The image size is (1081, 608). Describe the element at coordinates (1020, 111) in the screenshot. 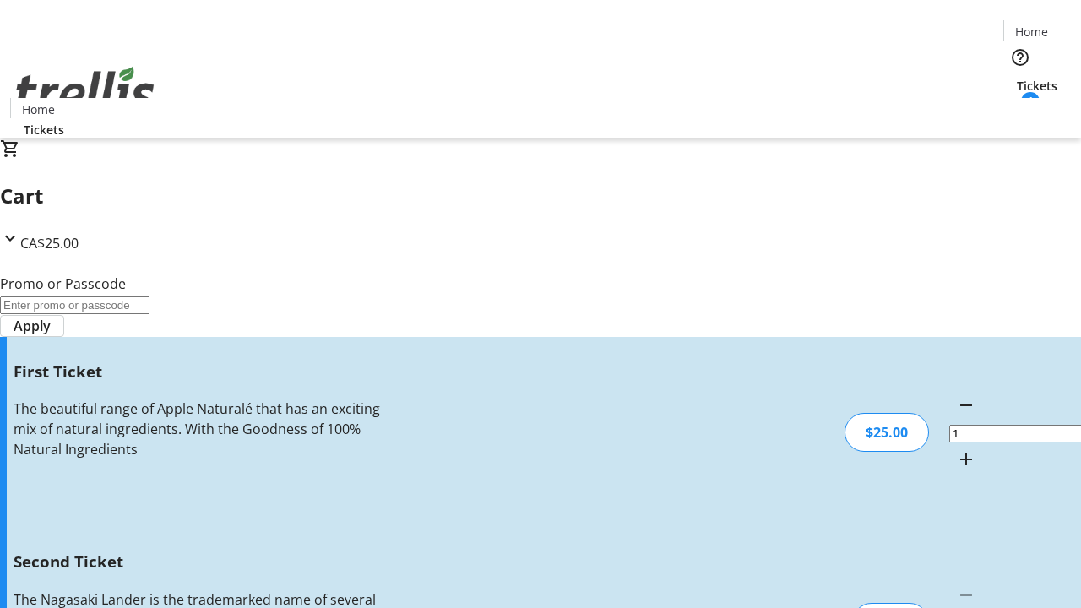

I see `button: Cart` at that location.